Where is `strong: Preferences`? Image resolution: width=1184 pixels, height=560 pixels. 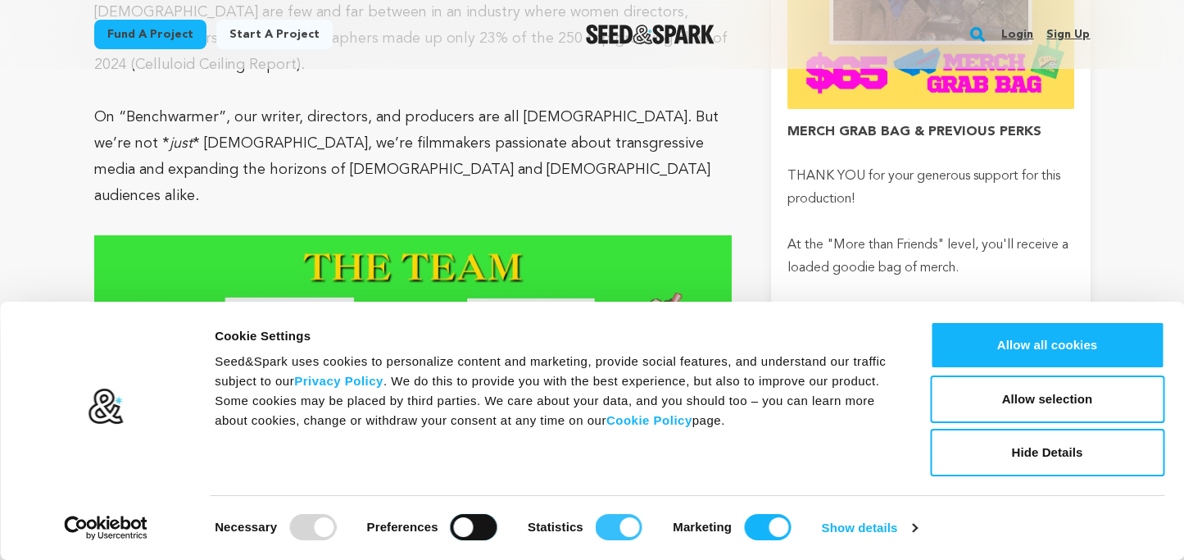 strong: Preferences is located at coordinates (402, 526).